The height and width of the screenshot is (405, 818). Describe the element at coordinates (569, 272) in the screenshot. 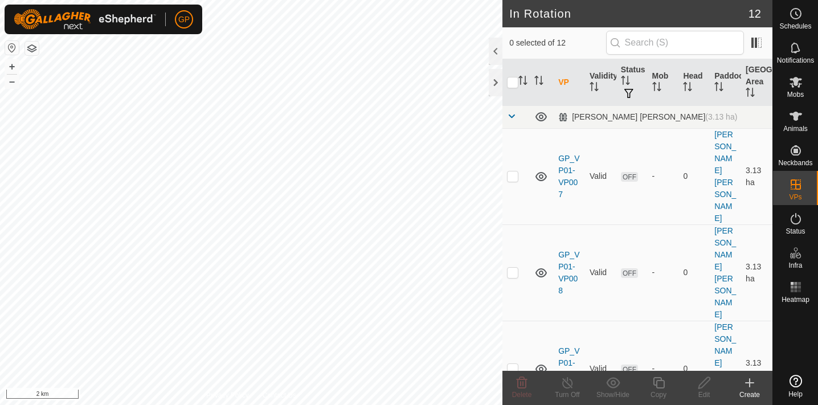

I see `a: GP_VP01-VP008` at that location.